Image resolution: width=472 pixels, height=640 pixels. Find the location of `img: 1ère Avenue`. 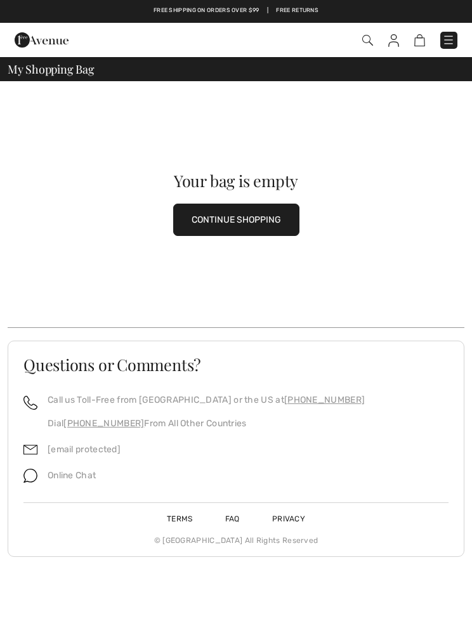

img: 1ère Avenue is located at coordinates (41, 40).